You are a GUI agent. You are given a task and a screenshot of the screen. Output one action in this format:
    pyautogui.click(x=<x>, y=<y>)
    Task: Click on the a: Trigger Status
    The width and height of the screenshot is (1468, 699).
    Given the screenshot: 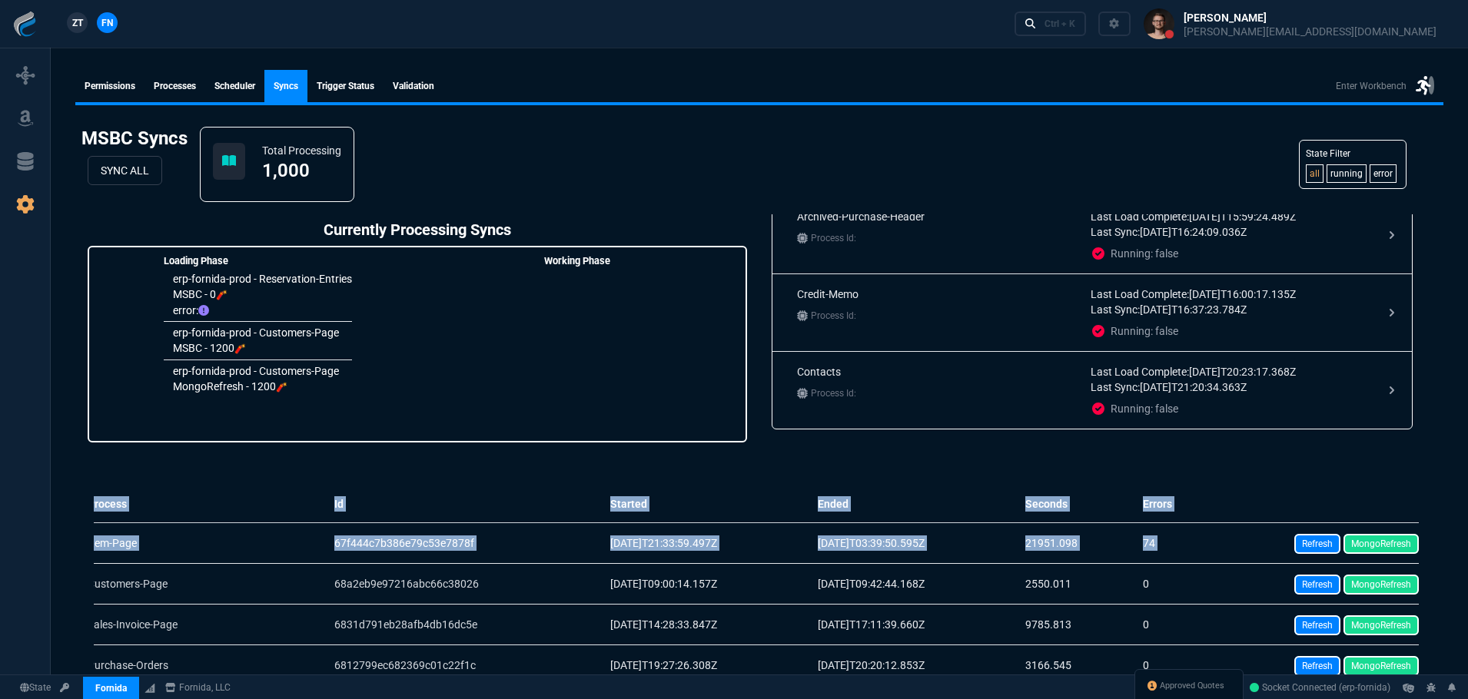 What is the action you would take?
    pyautogui.click(x=345, y=86)
    